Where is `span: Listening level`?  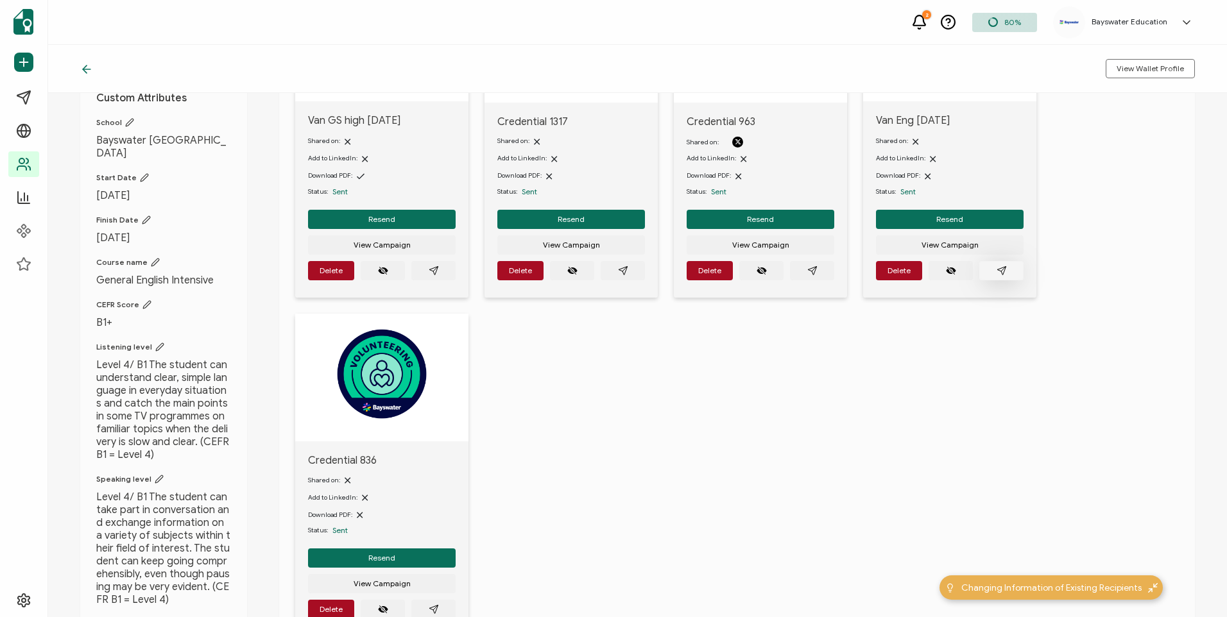 span: Listening level is located at coordinates (164, 347).